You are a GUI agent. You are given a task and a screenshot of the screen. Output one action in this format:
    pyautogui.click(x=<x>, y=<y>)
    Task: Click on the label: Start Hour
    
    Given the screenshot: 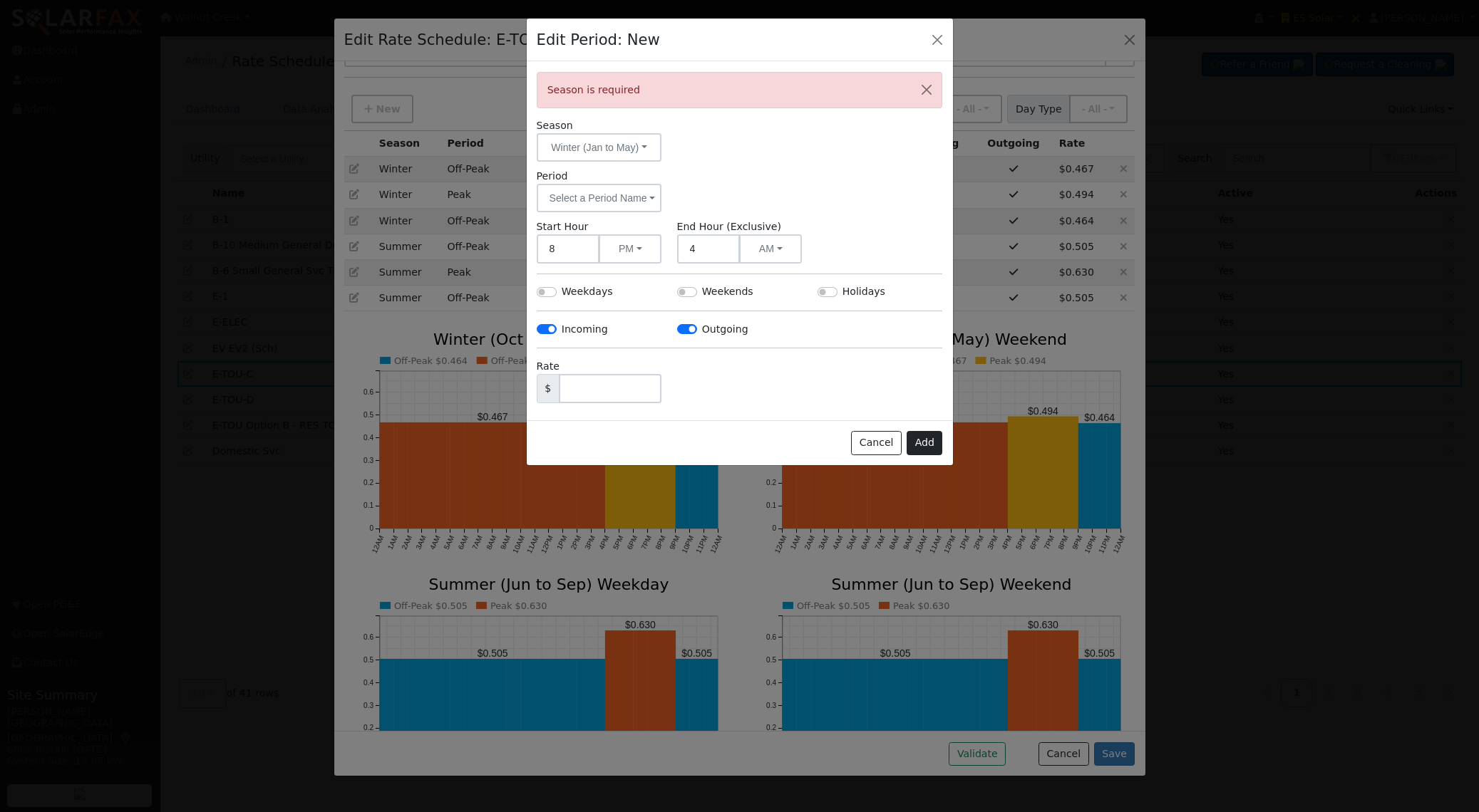 What is the action you would take?
    pyautogui.click(x=563, y=226)
    